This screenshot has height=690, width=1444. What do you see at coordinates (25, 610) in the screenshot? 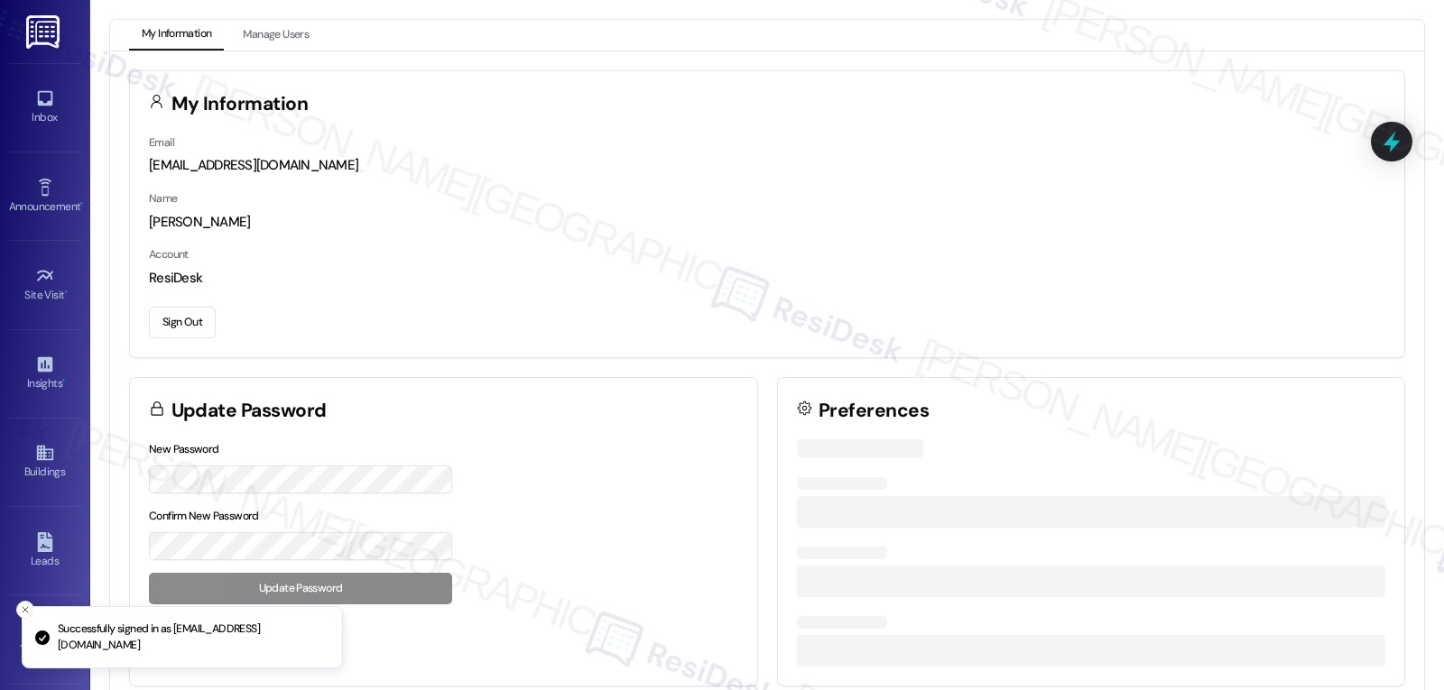
I see `button: Close toast` at bounding box center [25, 610].